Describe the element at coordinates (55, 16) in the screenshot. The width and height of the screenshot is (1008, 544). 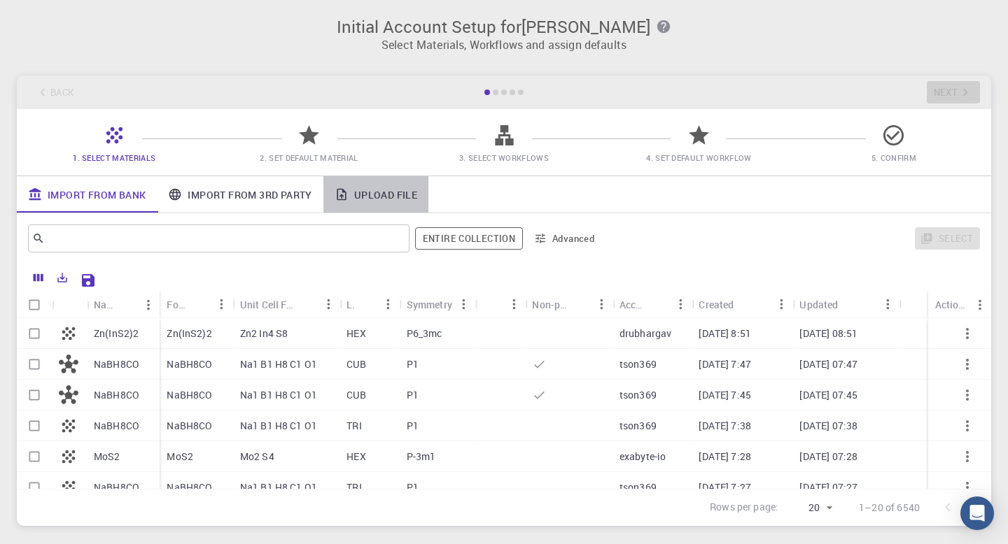
I see `span: Support` at that location.